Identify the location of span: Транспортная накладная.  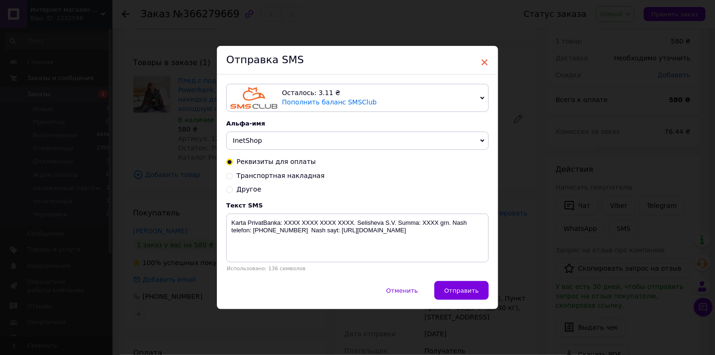
(281, 176).